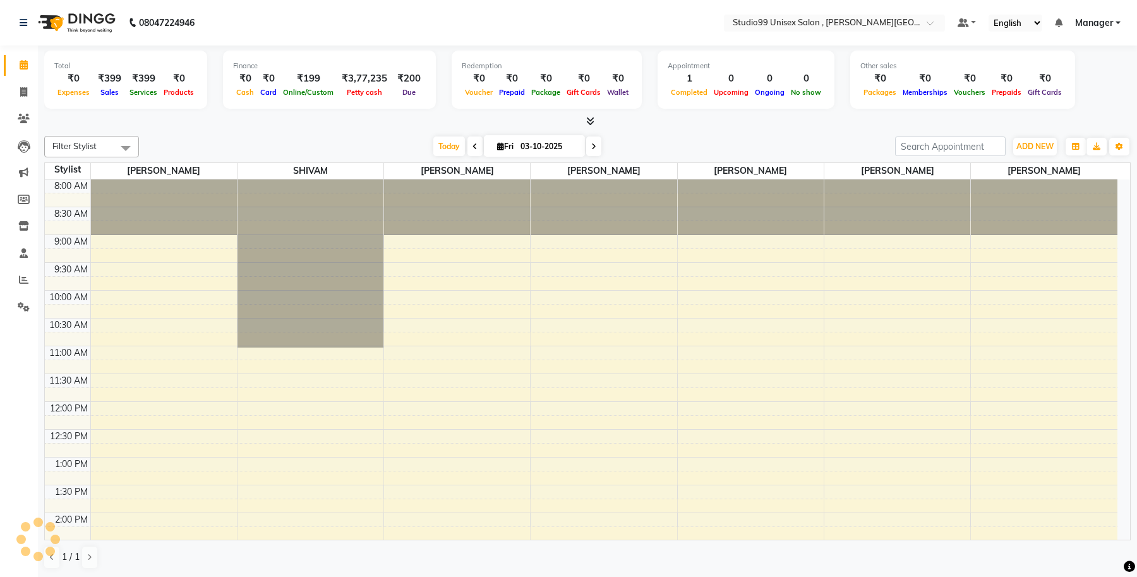  What do you see at coordinates (71, 186) in the screenshot?
I see `div: 8:00 AM` at bounding box center [71, 186].